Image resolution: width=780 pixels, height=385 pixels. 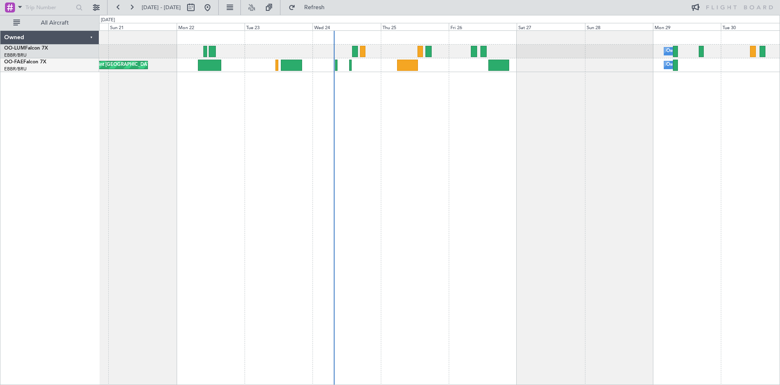 What do you see at coordinates (278, 27) in the screenshot?
I see `div: Tue 23` at bounding box center [278, 27].